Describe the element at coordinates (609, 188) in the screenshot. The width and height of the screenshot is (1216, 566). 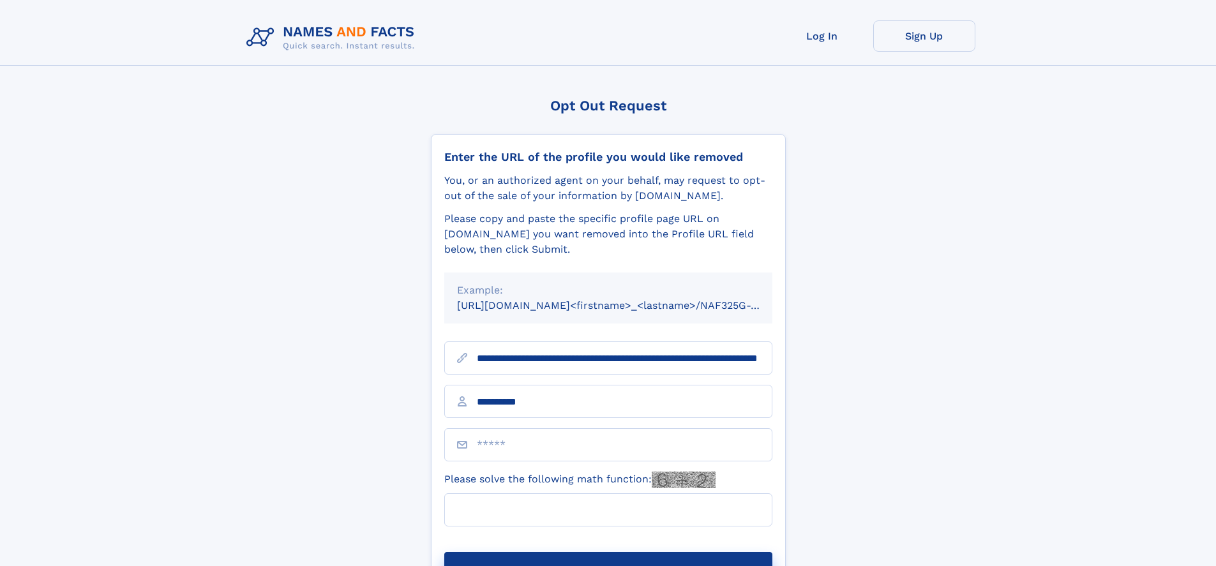
I see `div: You, or an authorized agent on your behalf, may request to opt-out of the sale of your informatio...` at that location.